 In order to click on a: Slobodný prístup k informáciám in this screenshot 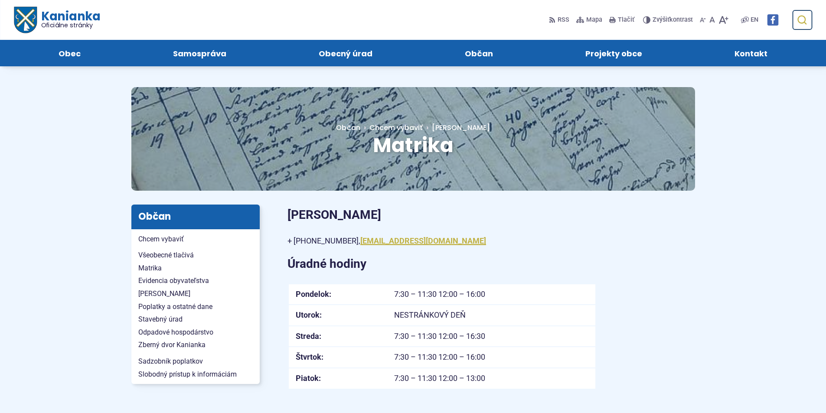, I will do `click(195, 374)`.